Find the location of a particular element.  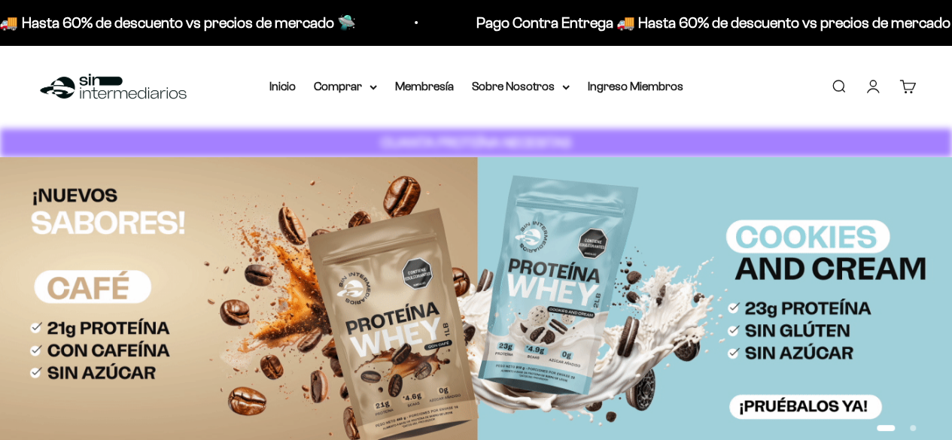

a: Ingreso Miembros is located at coordinates (635, 86).